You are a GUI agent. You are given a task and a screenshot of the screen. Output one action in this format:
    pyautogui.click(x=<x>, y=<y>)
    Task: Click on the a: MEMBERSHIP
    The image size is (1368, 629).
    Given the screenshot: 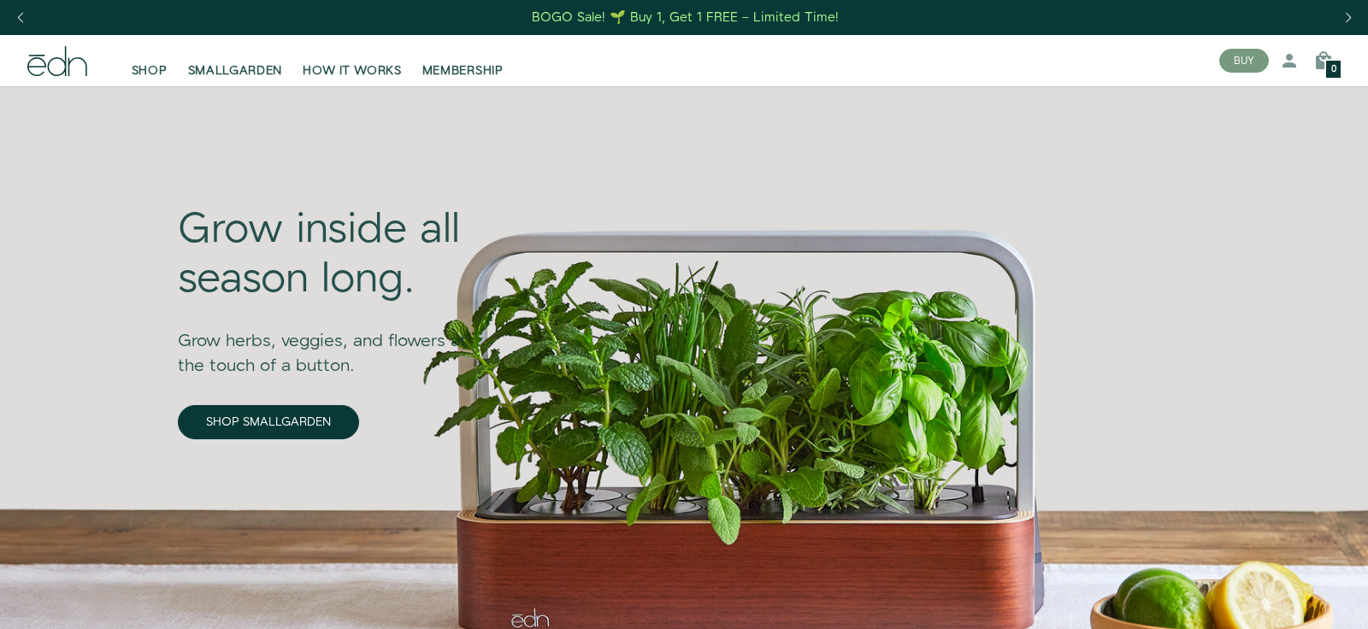 What is the action you would take?
    pyautogui.click(x=462, y=61)
    